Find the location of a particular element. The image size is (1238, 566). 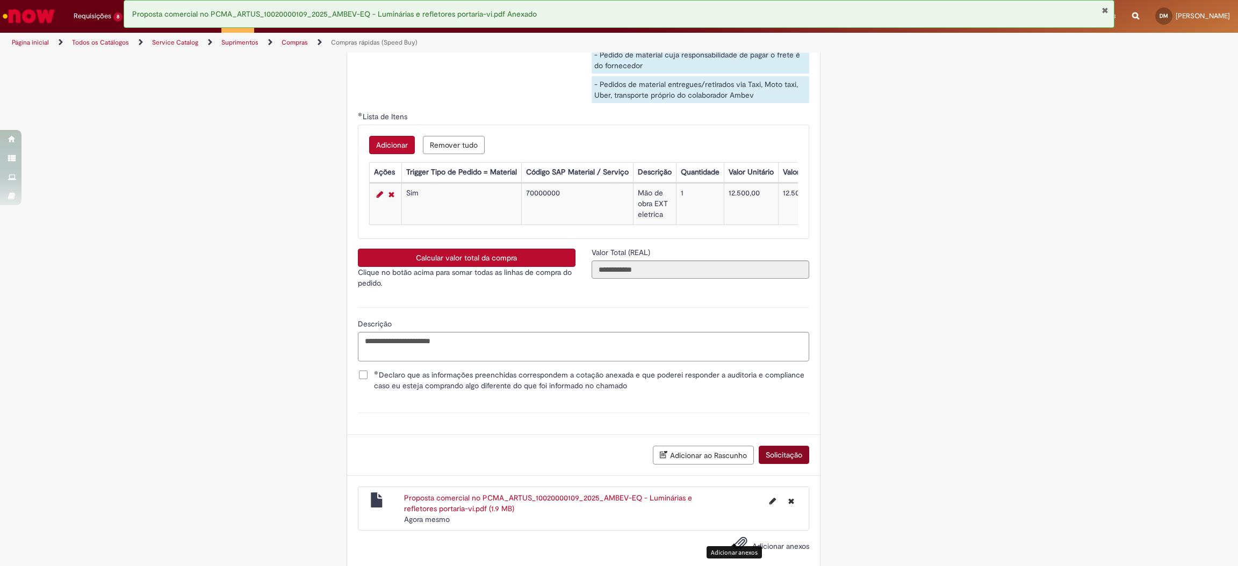

label: Somente leitura - Valor Total (REAL) is located at coordinates (622, 252).